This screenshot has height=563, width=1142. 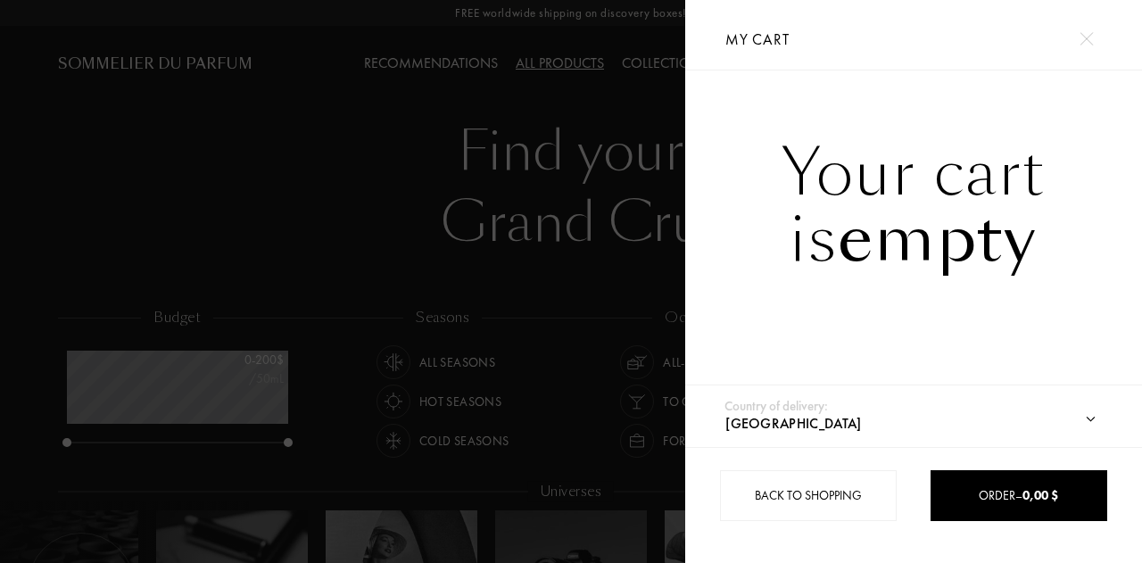 What do you see at coordinates (776, 406) in the screenshot?
I see `div: Country of delivery:` at bounding box center [776, 406].